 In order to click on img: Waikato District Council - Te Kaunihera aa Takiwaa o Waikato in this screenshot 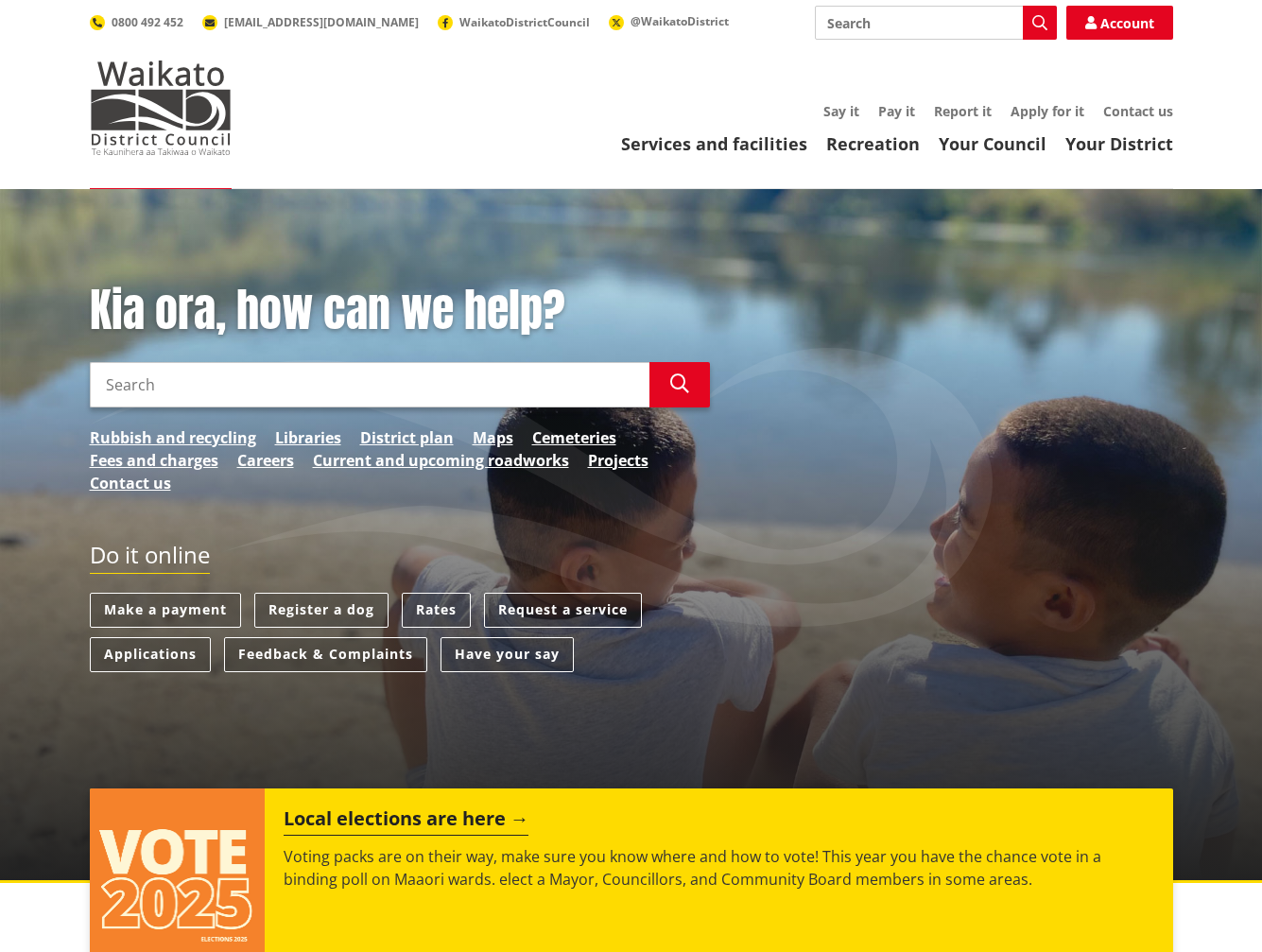, I will do `click(160, 107)`.